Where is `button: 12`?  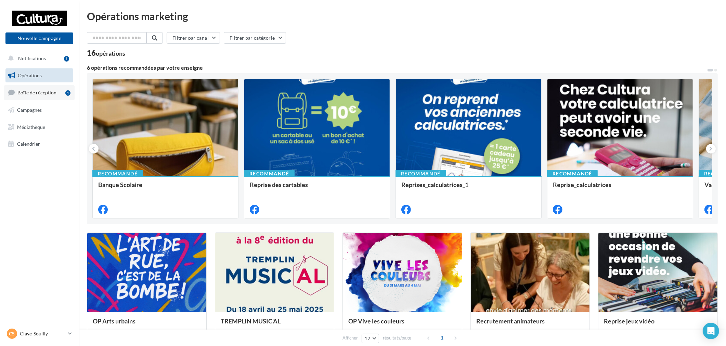 button: 12 is located at coordinates (370, 339).